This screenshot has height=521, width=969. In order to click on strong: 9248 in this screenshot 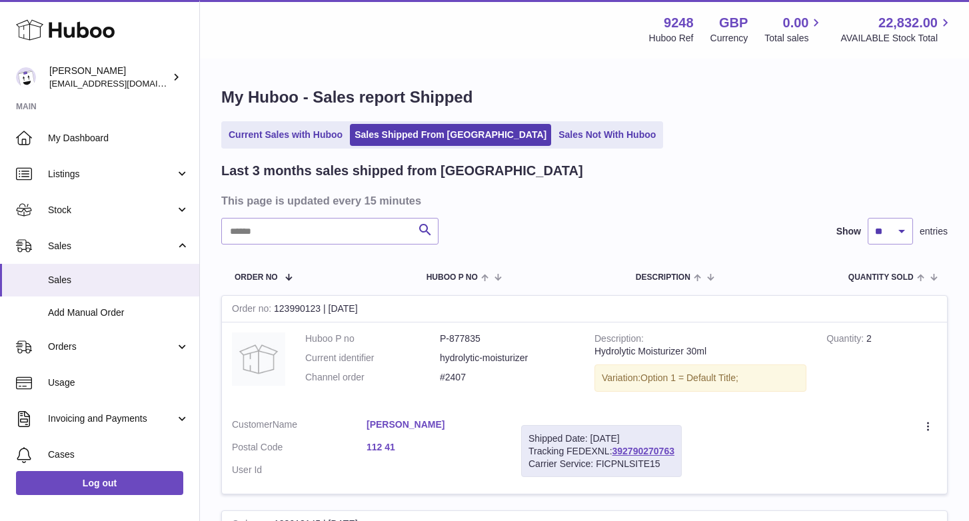, I will do `click(678, 23)`.